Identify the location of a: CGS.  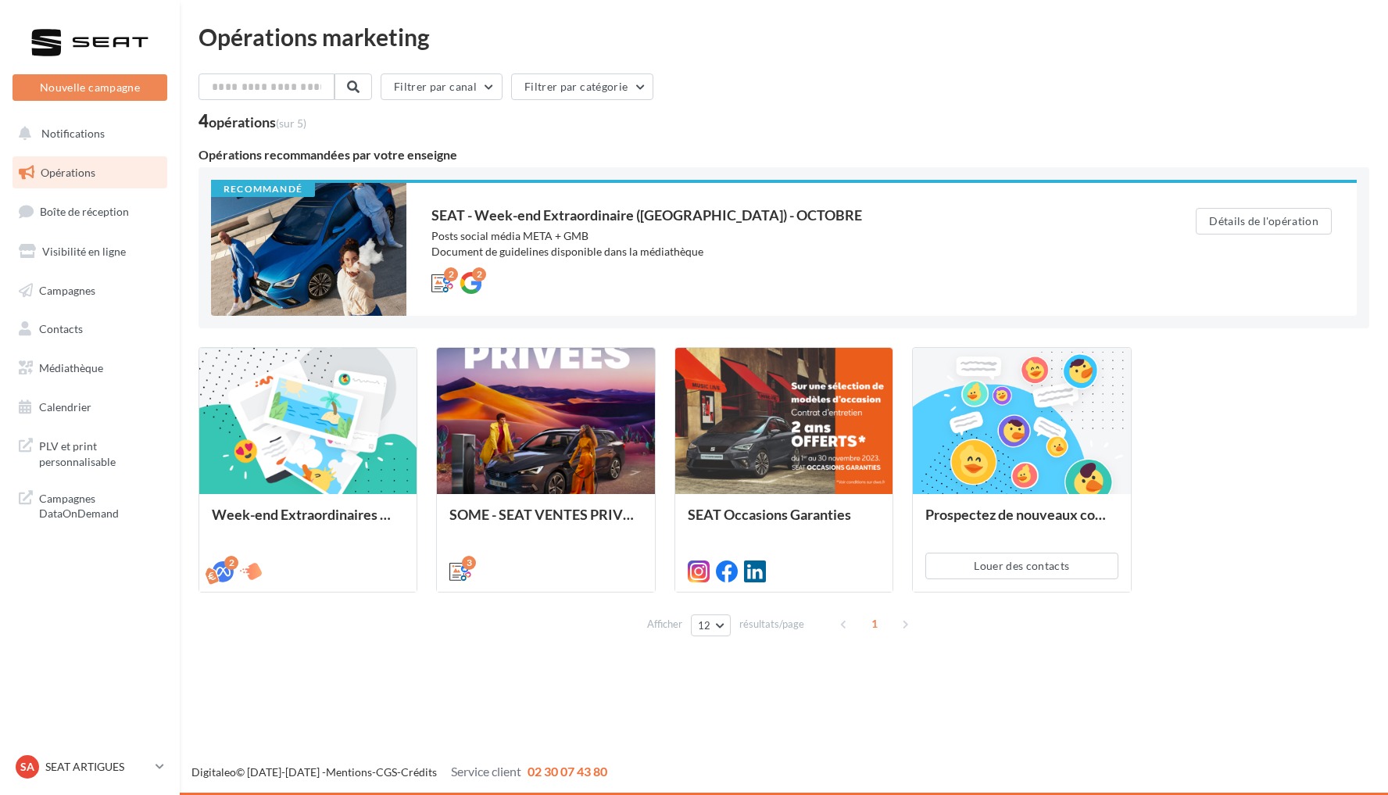
(386, 771).